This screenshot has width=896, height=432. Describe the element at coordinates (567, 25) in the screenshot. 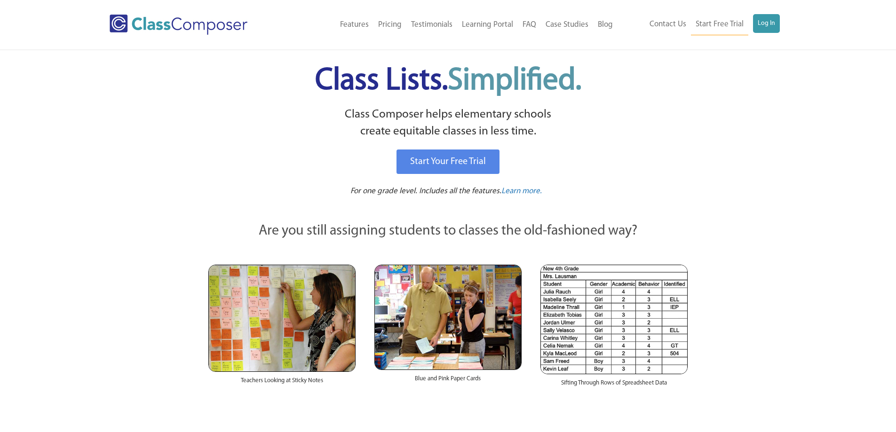

I see `a: Case Studies` at that location.